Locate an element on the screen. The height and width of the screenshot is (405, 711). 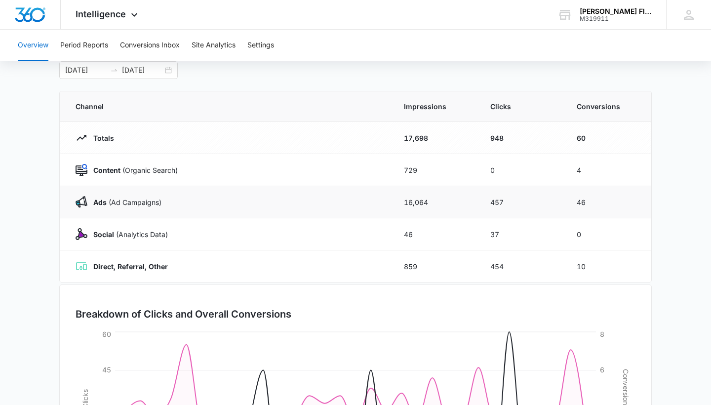
p: (Organic Search) is located at coordinates (132, 170).